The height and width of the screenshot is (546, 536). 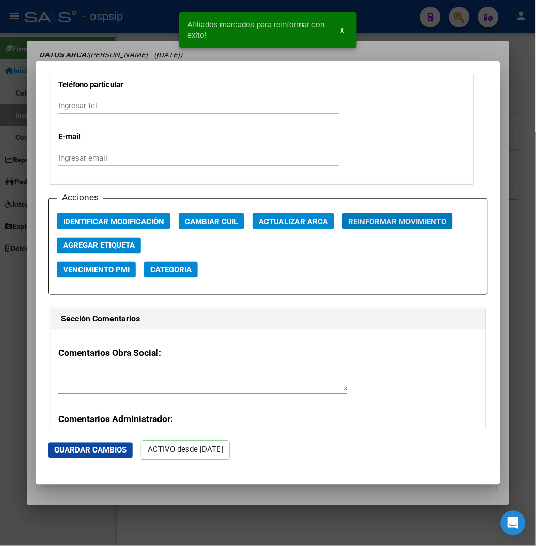 I want to click on span: Vencimiento PMI, so click(x=96, y=270).